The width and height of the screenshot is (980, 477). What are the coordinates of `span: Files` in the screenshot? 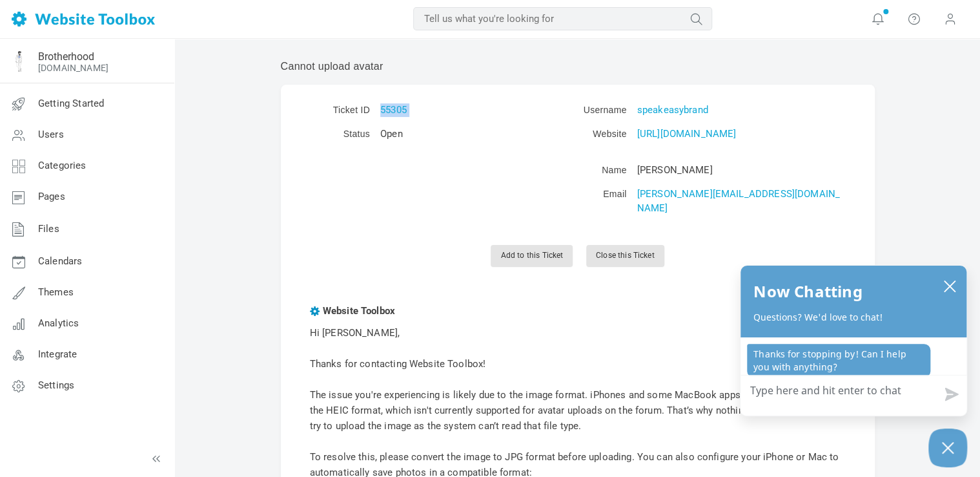 It's located at (48, 229).